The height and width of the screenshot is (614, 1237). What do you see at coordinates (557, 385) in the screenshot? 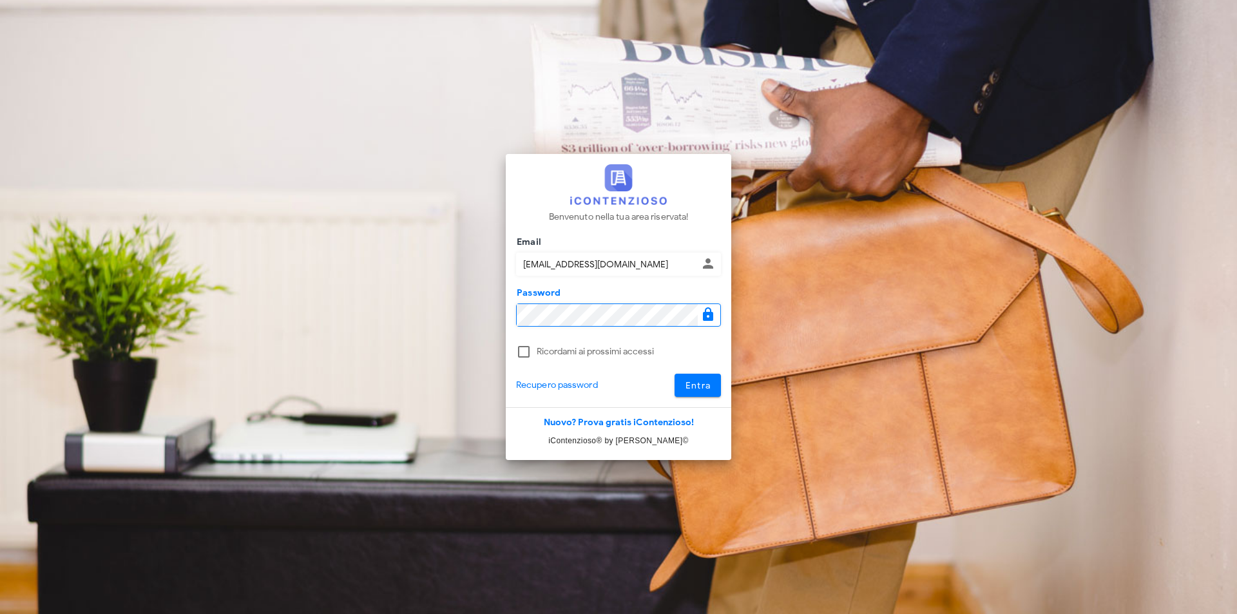
I see `a: Recupero password` at bounding box center [557, 385].